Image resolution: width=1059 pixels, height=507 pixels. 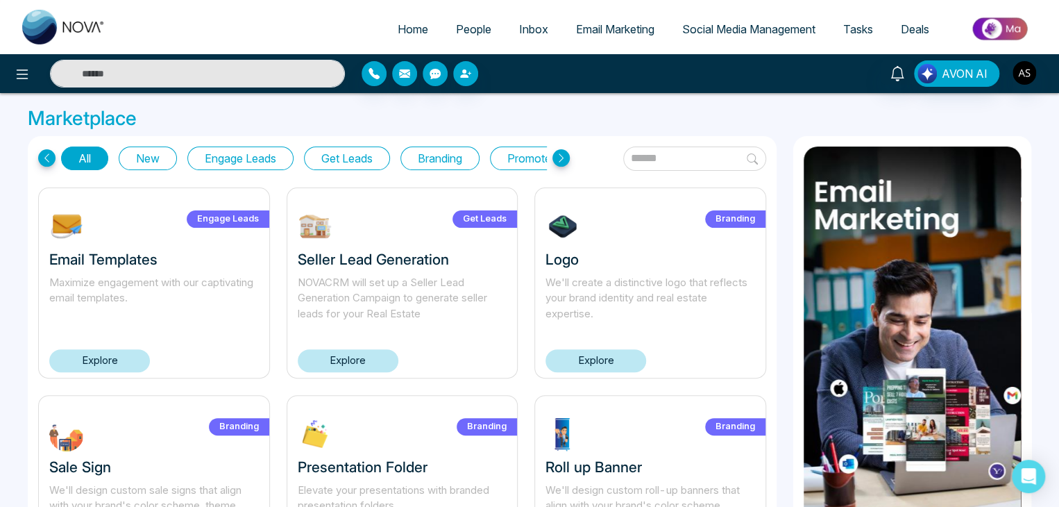 I want to click on h3: Logo, so click(x=650, y=259).